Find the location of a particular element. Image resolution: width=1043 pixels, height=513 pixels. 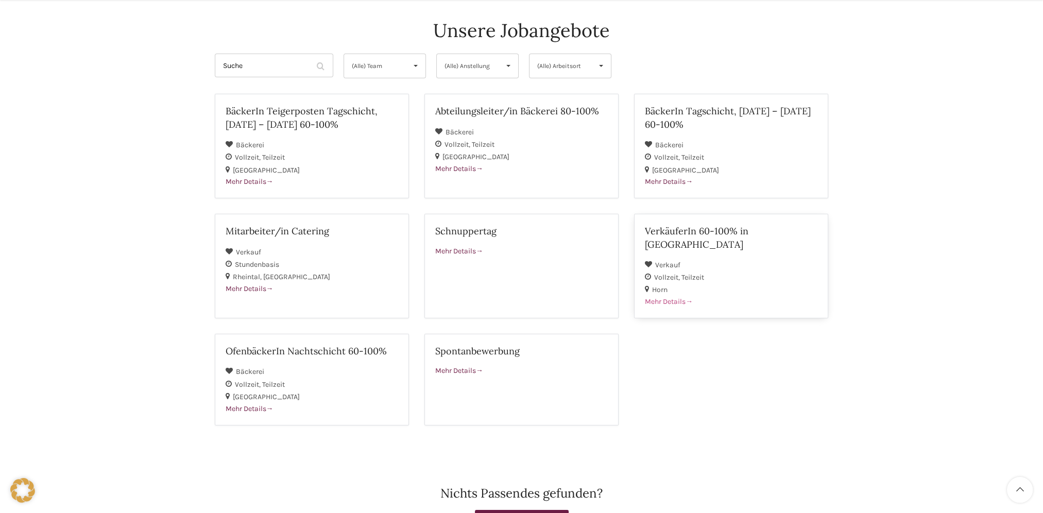

input: Suche is located at coordinates (274, 65).